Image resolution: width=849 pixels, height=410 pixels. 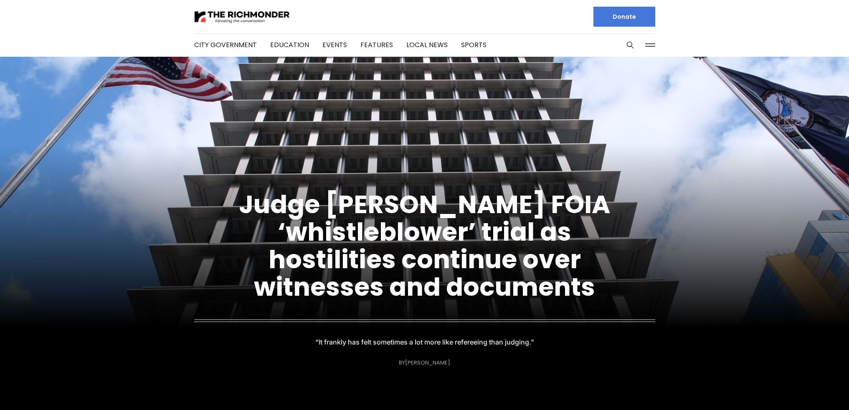 What do you see at coordinates (334, 45) in the screenshot?
I see `a: Events` at bounding box center [334, 45].